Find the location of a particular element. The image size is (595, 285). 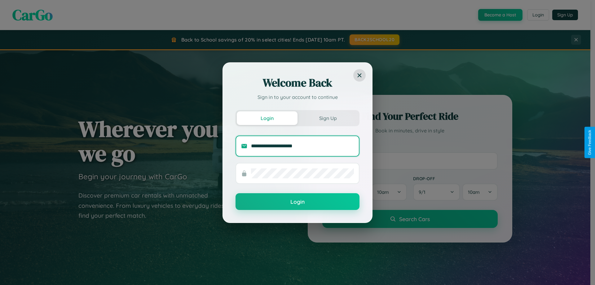

div: Give Feedback is located at coordinates (590, 142).